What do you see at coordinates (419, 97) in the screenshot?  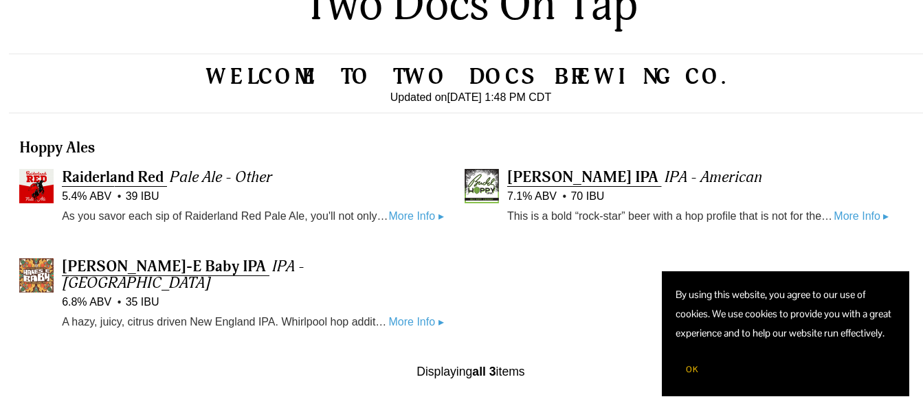 I see `span: Updated on` at bounding box center [419, 97].